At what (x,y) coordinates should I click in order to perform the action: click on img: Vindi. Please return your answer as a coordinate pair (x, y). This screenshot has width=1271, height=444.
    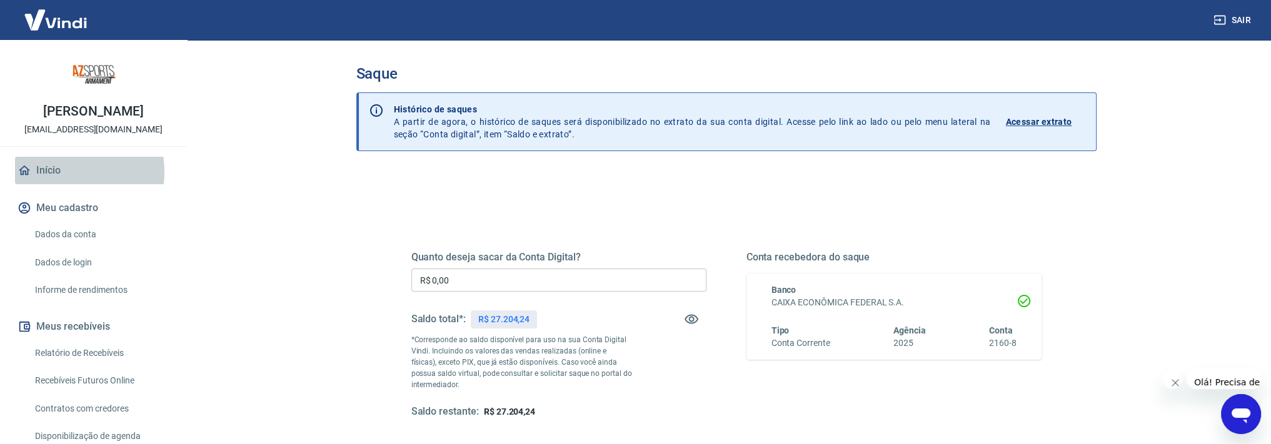
    Looking at the image, I should click on (56, 19).